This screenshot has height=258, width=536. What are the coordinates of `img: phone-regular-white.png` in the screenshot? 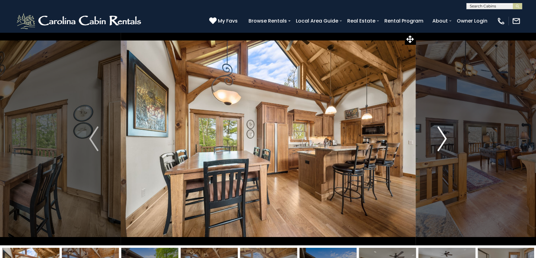 It's located at (501, 21).